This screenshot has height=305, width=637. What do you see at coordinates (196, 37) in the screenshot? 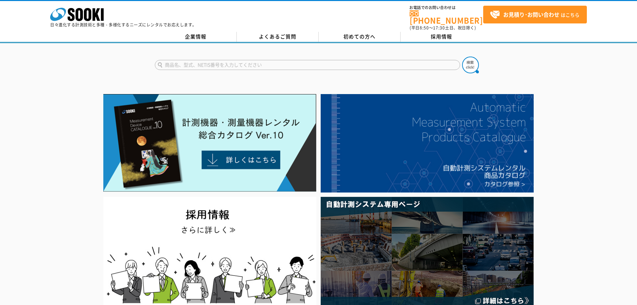
I see `a: 企業情報` at bounding box center [196, 37].